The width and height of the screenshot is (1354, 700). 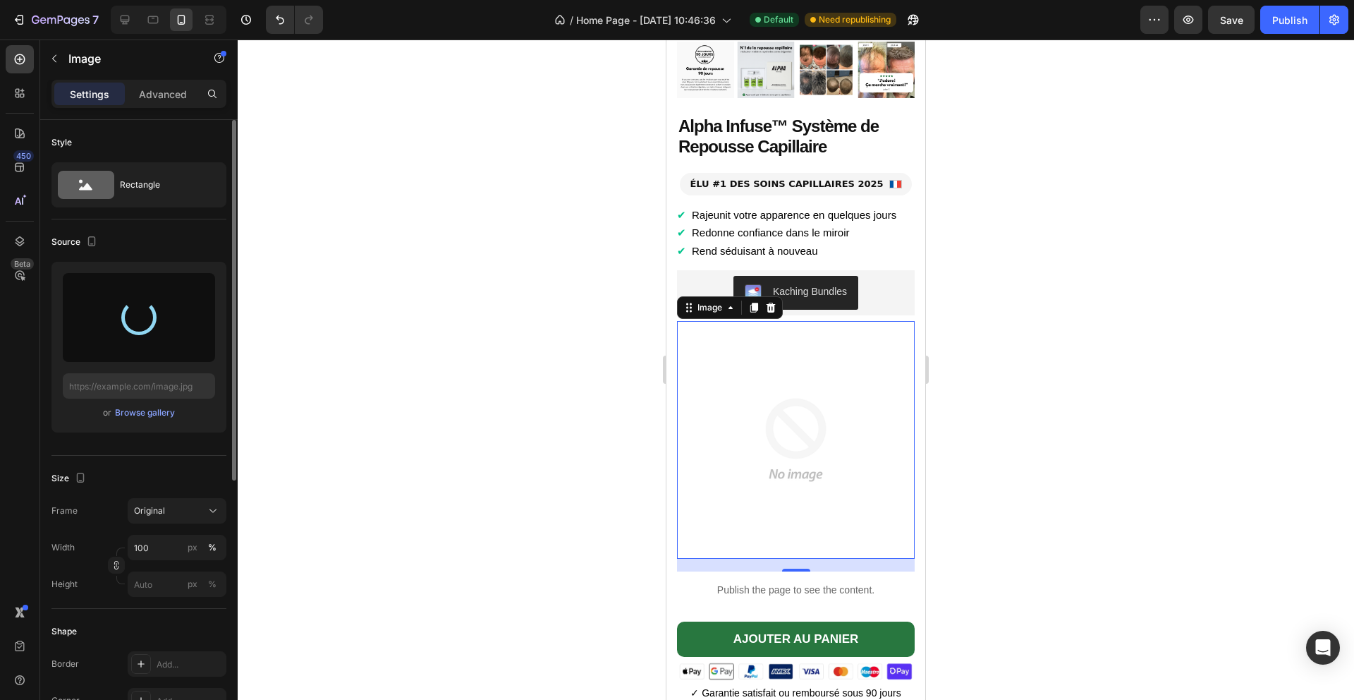 What do you see at coordinates (87, 253) in the screenshot?
I see `img: KachingBundles.png` at bounding box center [87, 253].